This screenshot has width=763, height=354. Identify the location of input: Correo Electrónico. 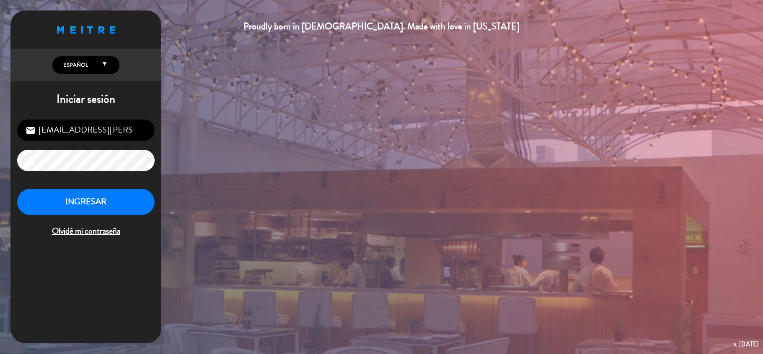
(86, 130).